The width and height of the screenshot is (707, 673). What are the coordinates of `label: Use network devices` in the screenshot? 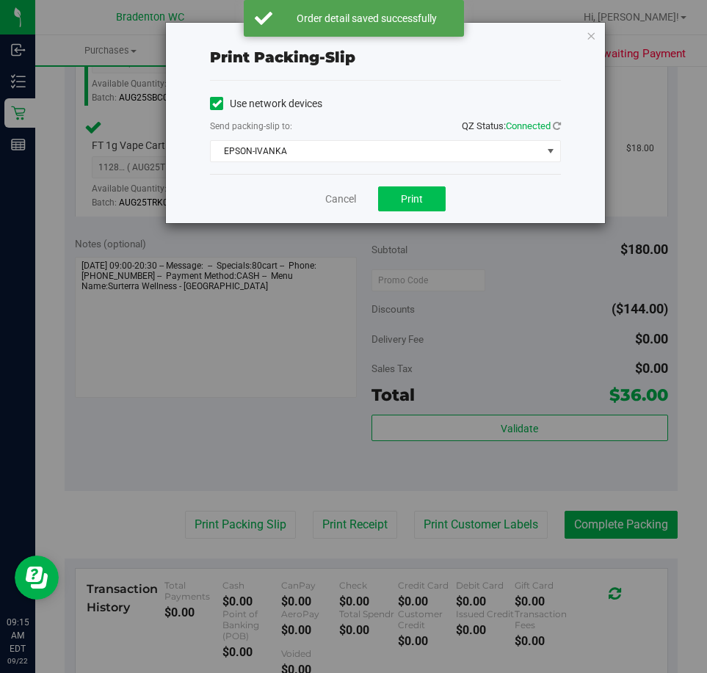 It's located at (266, 103).